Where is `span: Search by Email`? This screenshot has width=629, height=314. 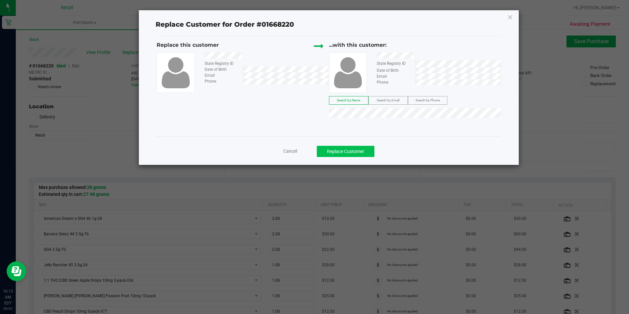
span: Search by Email is located at coordinates (388, 100).